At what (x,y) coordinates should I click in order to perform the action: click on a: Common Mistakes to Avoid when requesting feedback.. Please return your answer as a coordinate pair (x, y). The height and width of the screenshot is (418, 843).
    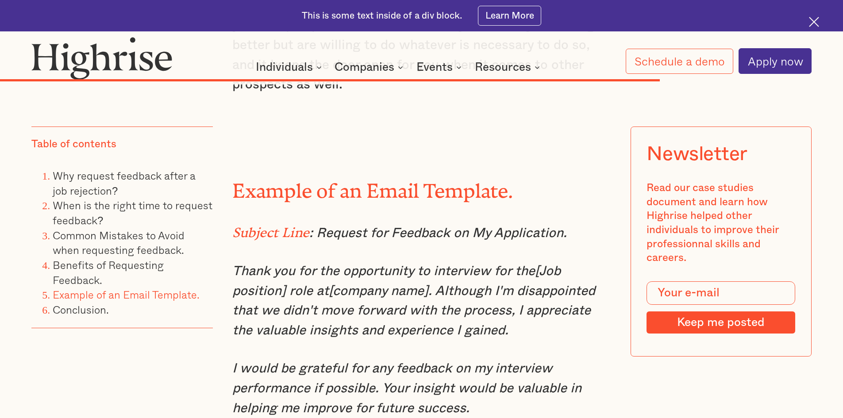
    Looking at the image, I should click on (119, 243).